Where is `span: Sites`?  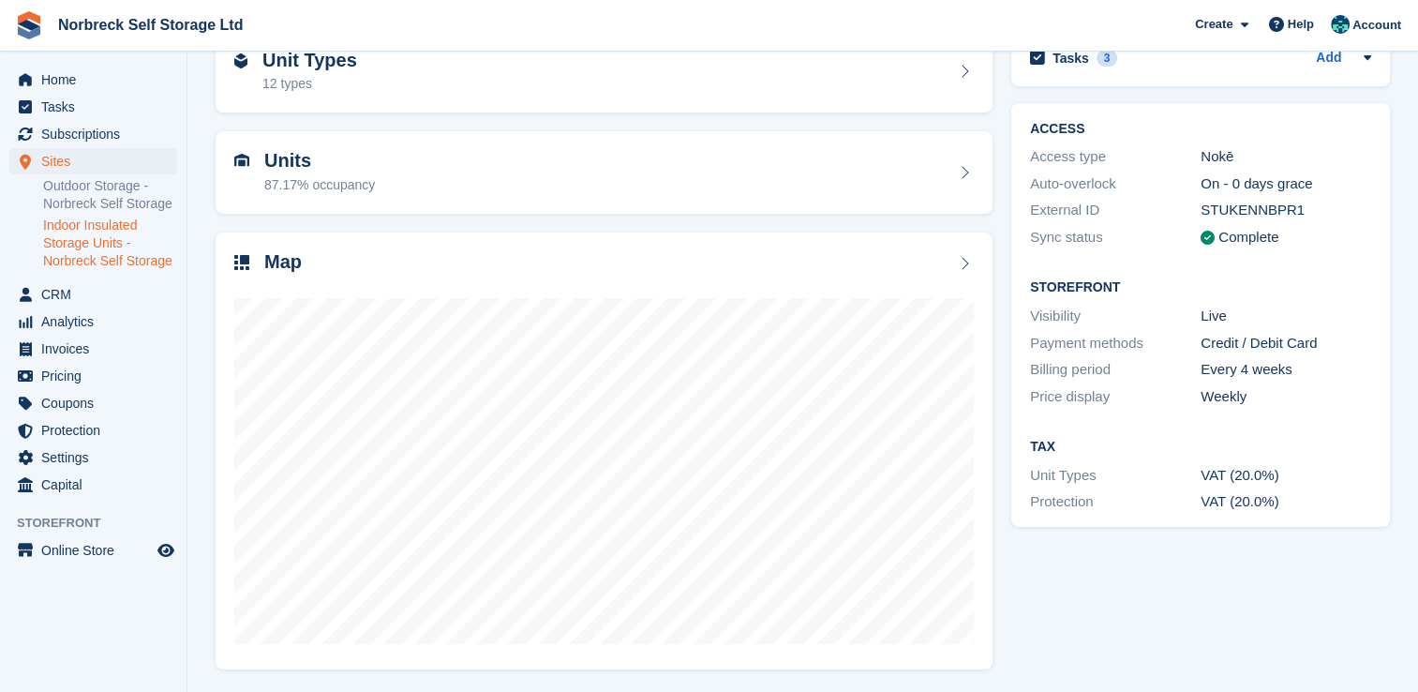 span: Sites is located at coordinates (97, 161).